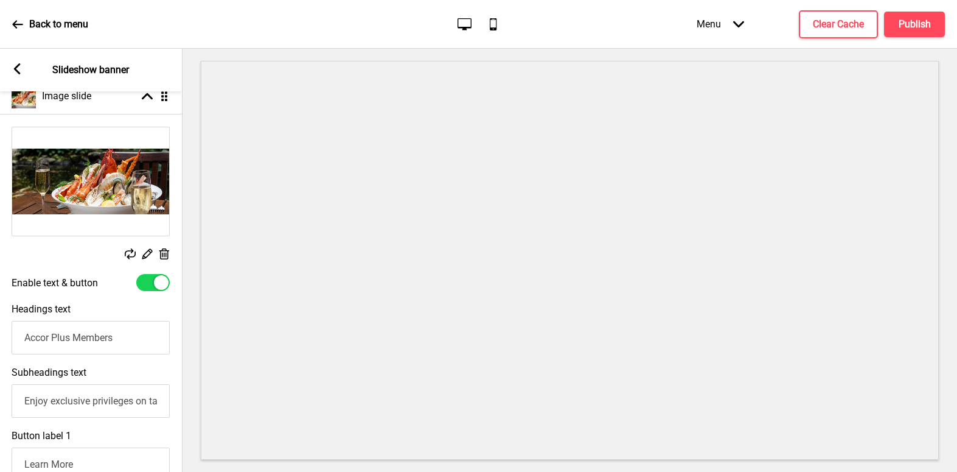 The height and width of the screenshot is (472, 957). What do you see at coordinates (55, 282) in the screenshot?
I see `label: Enable text & button` at bounding box center [55, 282].